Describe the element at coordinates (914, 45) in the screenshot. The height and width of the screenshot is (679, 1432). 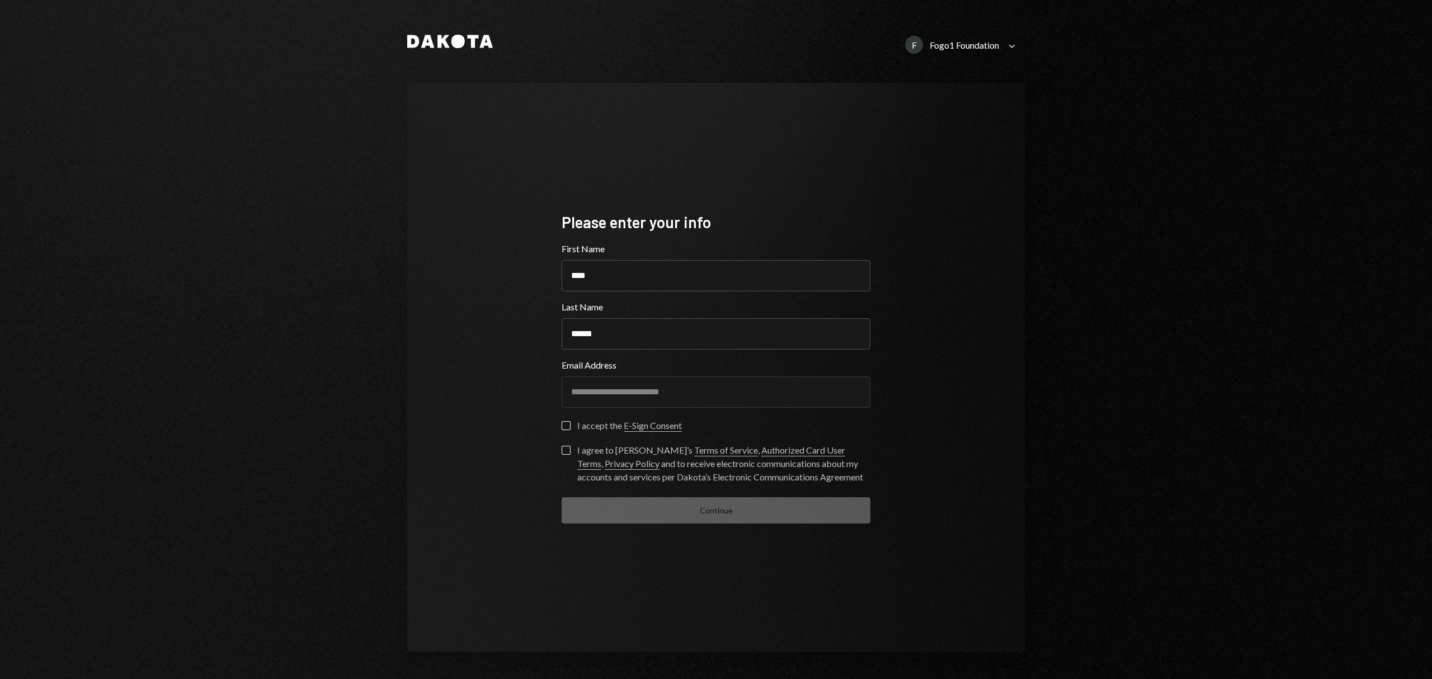
I see `div: F` at that location.